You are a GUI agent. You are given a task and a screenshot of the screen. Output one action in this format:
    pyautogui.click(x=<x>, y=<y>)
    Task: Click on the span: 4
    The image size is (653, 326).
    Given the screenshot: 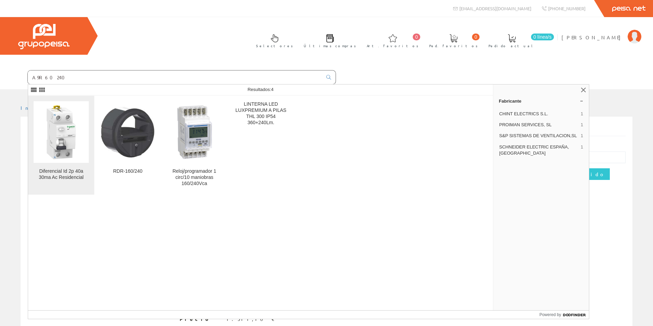 What is the action you would take?
    pyautogui.click(x=272, y=89)
    